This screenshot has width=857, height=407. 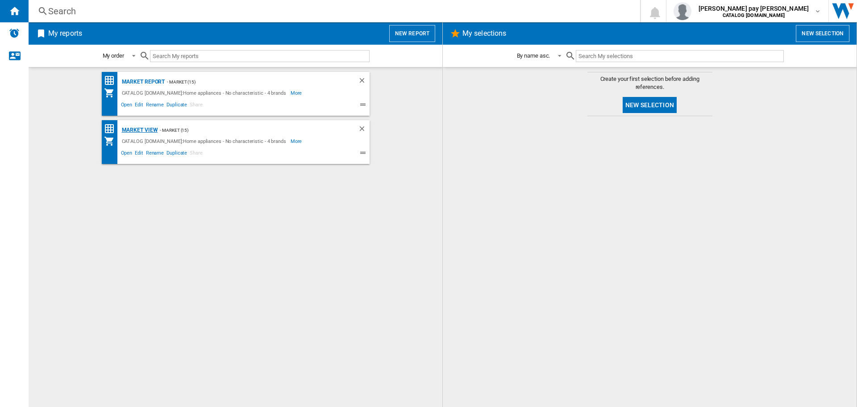 I want to click on img: alerts-logo.svg, so click(x=14, y=33).